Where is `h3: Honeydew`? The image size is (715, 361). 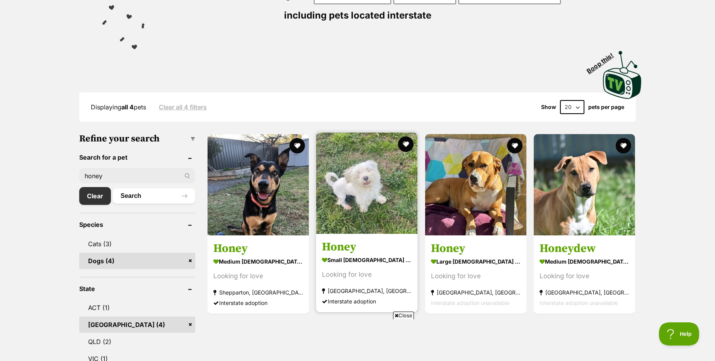
h3: Honeydew is located at coordinates (584, 248).